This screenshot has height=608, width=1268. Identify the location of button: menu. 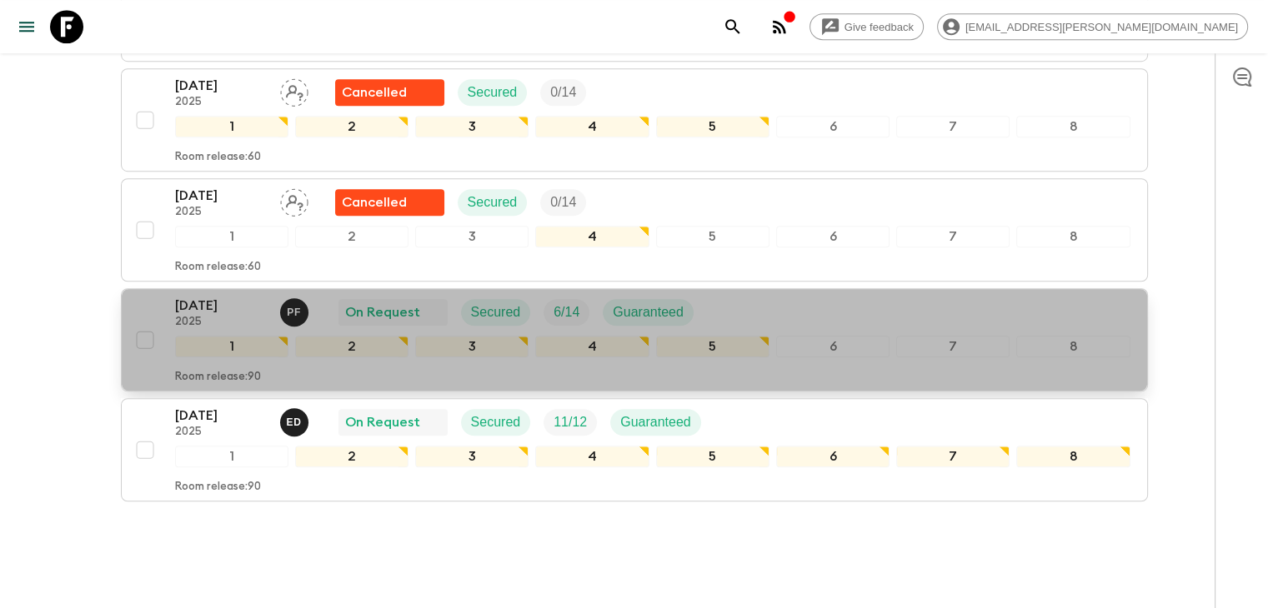
(27, 27).